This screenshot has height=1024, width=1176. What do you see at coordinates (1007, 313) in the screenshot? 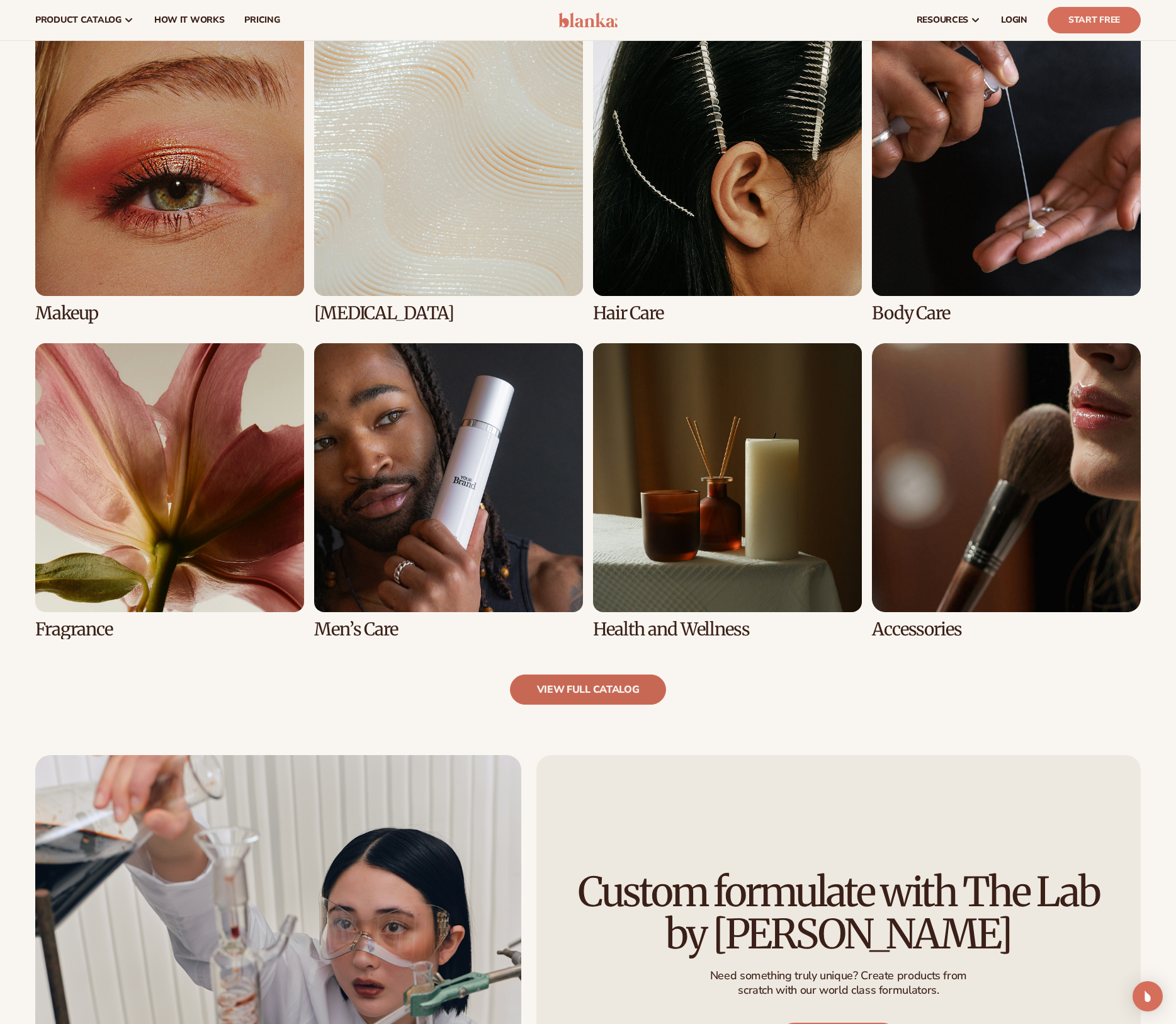
I see `h3: Body Care` at bounding box center [1007, 313].